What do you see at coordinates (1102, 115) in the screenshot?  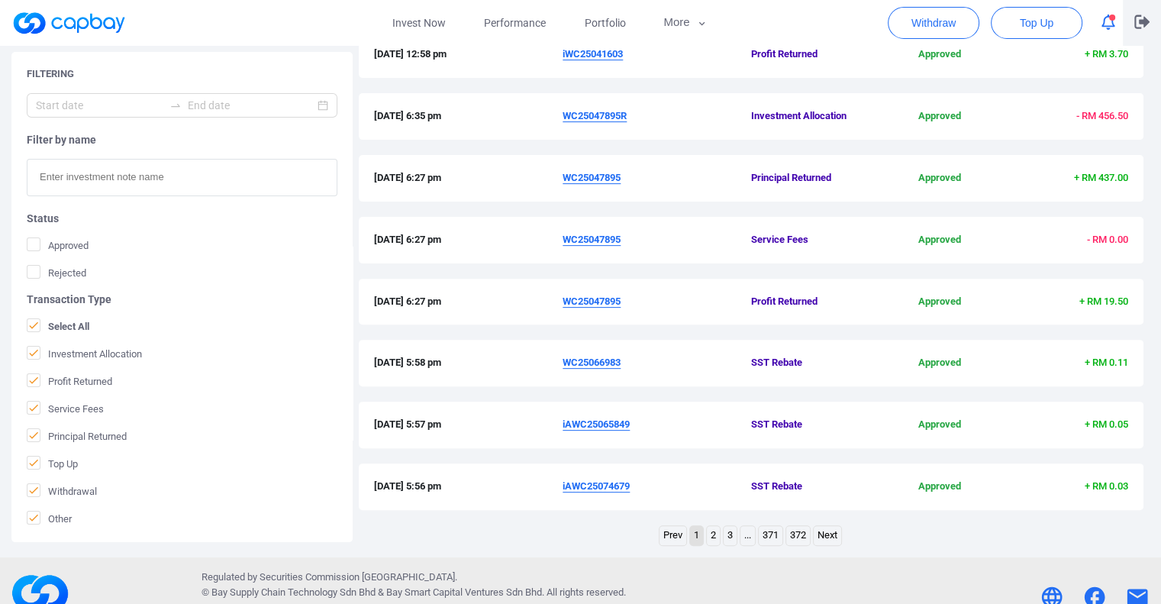 I see `span: - RM 456.50` at bounding box center [1102, 115].